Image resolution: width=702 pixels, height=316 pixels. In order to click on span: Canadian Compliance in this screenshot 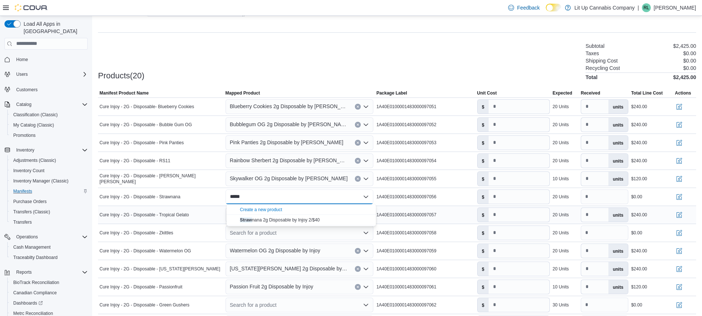, I will do `click(35, 293)`.